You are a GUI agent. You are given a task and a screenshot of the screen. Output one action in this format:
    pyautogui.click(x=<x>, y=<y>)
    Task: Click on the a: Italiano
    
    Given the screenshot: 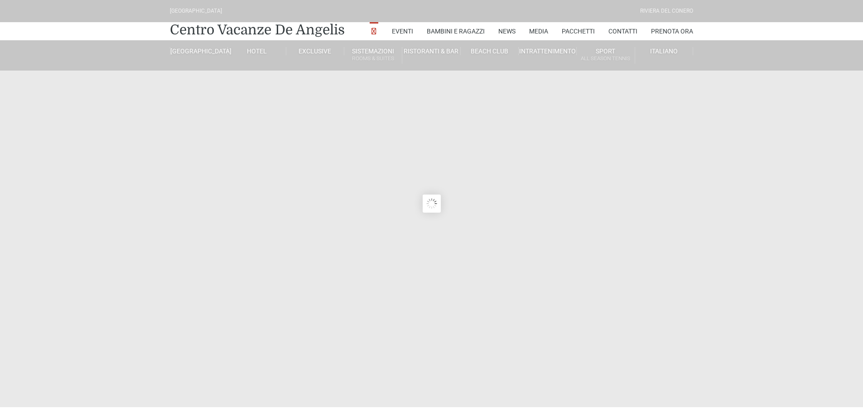 What is the action you would take?
    pyautogui.click(x=664, y=51)
    